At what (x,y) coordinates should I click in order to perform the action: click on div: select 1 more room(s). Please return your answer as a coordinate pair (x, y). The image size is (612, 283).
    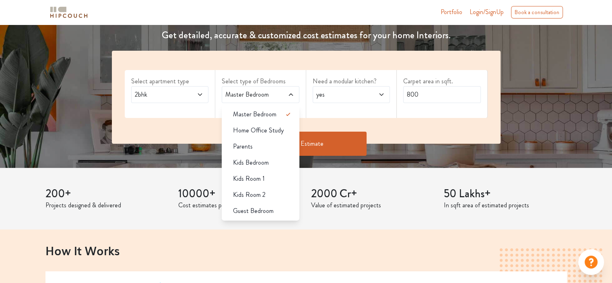
    Looking at the image, I should click on (260, 107).